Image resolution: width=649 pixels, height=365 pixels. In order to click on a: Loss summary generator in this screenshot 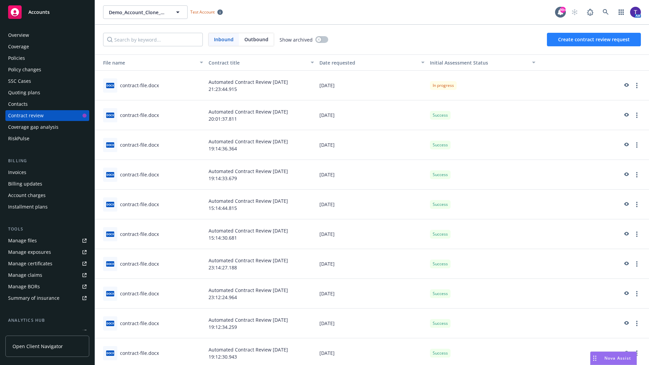, I will do `click(47, 332)`.